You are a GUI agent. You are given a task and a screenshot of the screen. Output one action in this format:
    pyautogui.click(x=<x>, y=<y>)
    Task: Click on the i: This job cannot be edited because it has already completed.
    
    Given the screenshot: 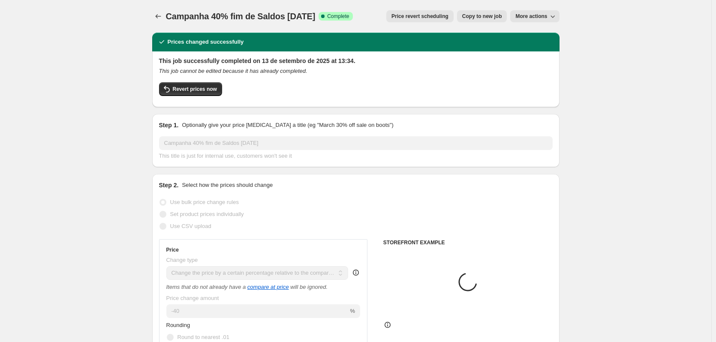 What is the action you would take?
    pyautogui.click(x=233, y=71)
    